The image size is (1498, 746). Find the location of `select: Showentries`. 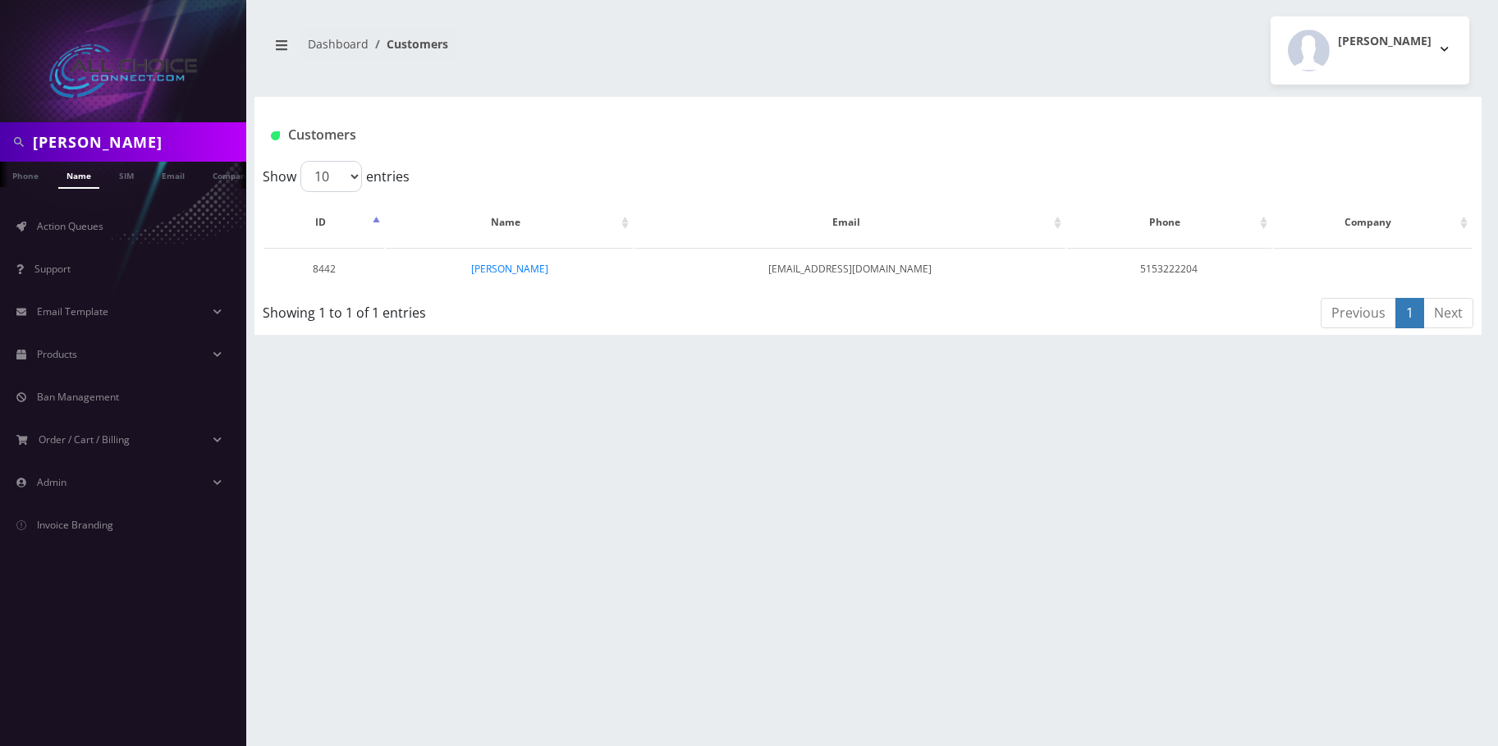

select: Showentries is located at coordinates (331, 176).